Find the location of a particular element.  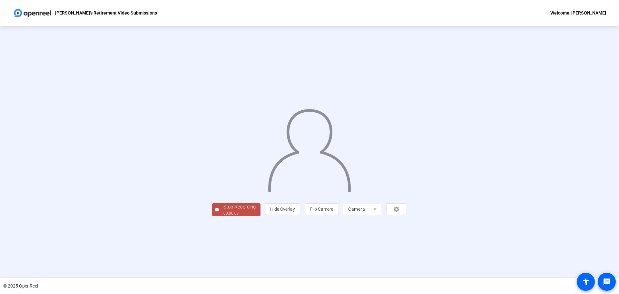

div: © 2025 OpenReel is located at coordinates (21, 286).